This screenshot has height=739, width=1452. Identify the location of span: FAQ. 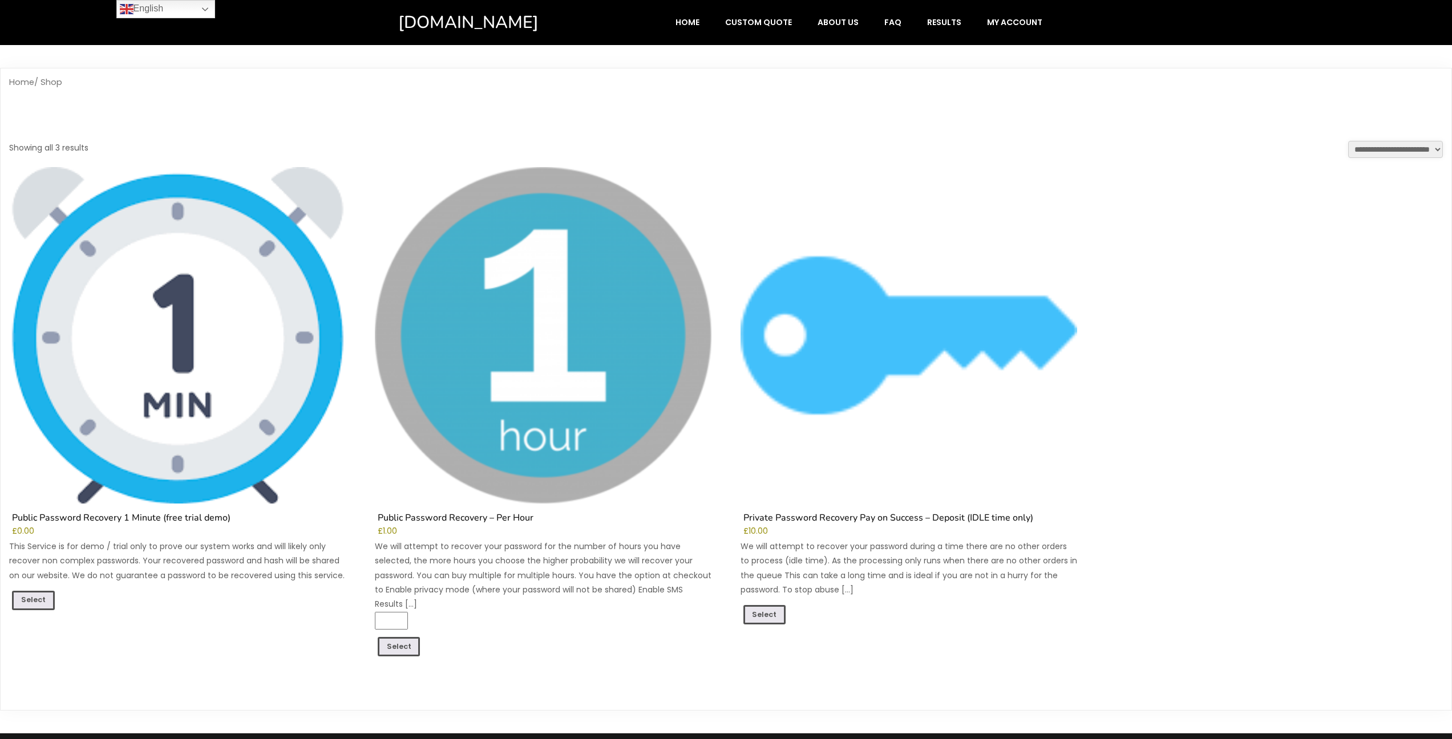
(893, 22).